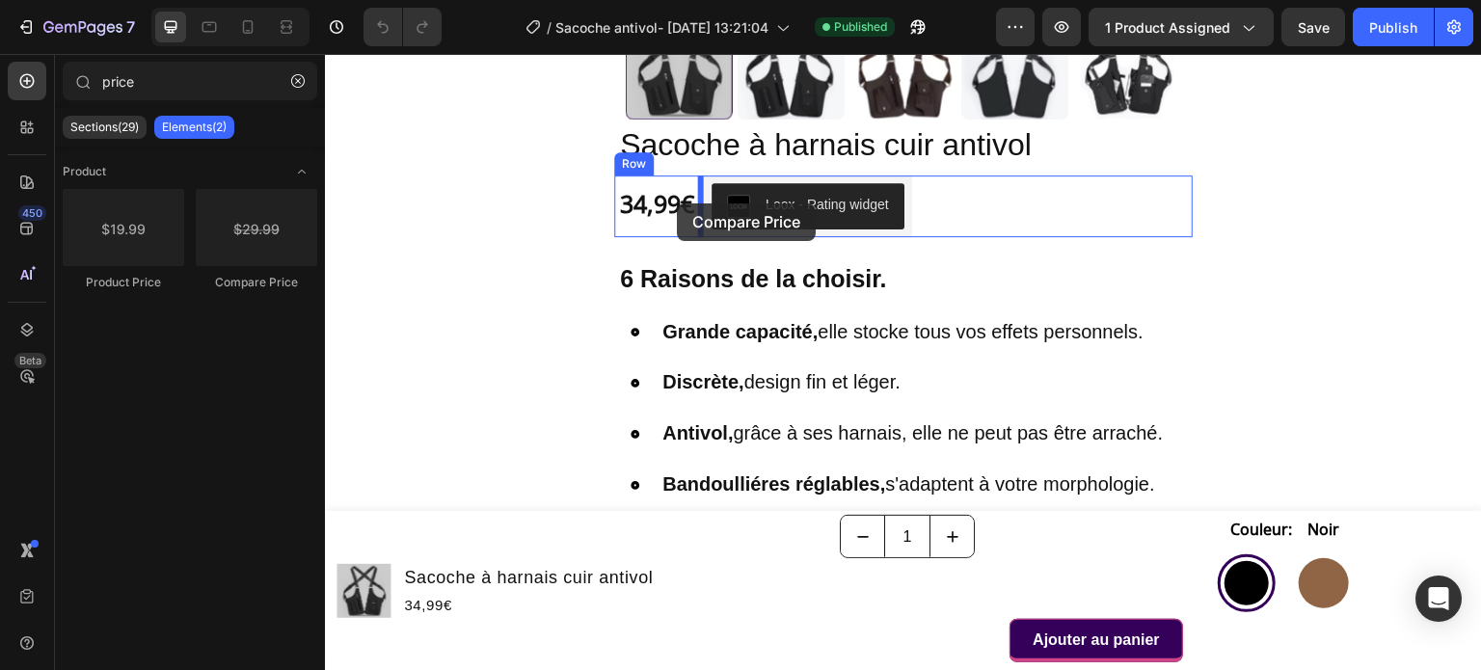  Describe the element at coordinates (190, 81) in the screenshot. I see `input: Search Sections & Elements` at that location.